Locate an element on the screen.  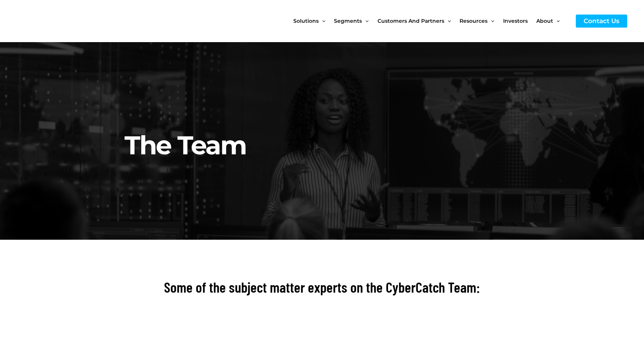
img: CyberCatch is located at coordinates (58, 21).